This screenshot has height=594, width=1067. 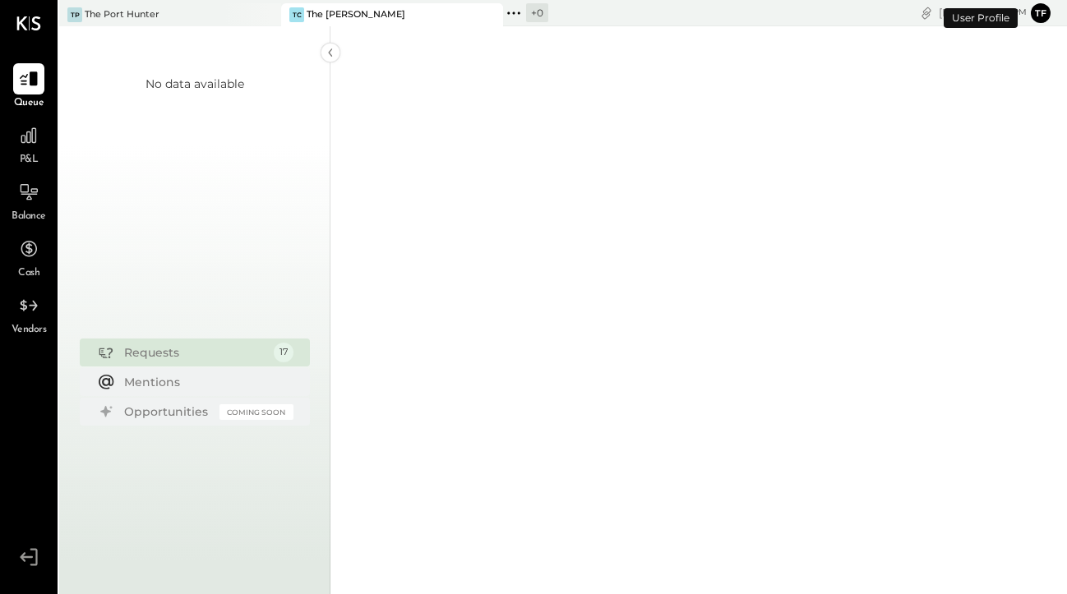 I want to click on a: Vendors, so click(x=29, y=314).